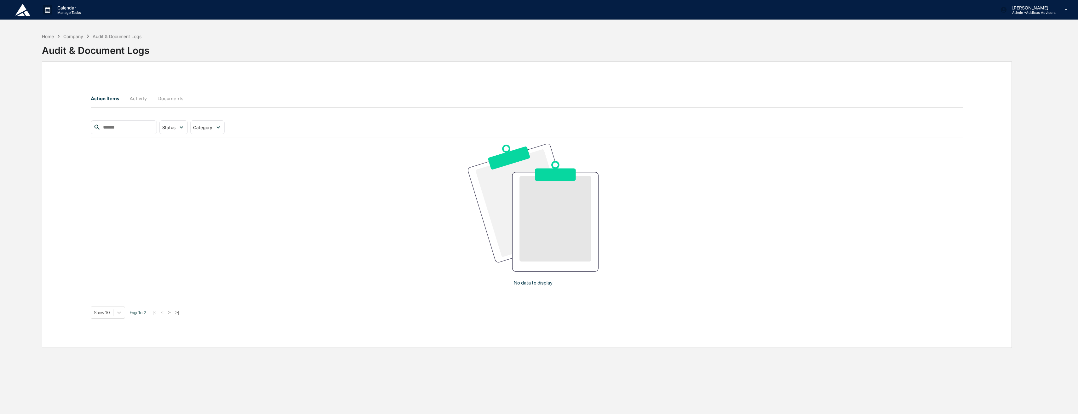 Image resolution: width=1078 pixels, height=414 pixels. What do you see at coordinates (138, 98) in the screenshot?
I see `button: Activity` at bounding box center [138, 98].